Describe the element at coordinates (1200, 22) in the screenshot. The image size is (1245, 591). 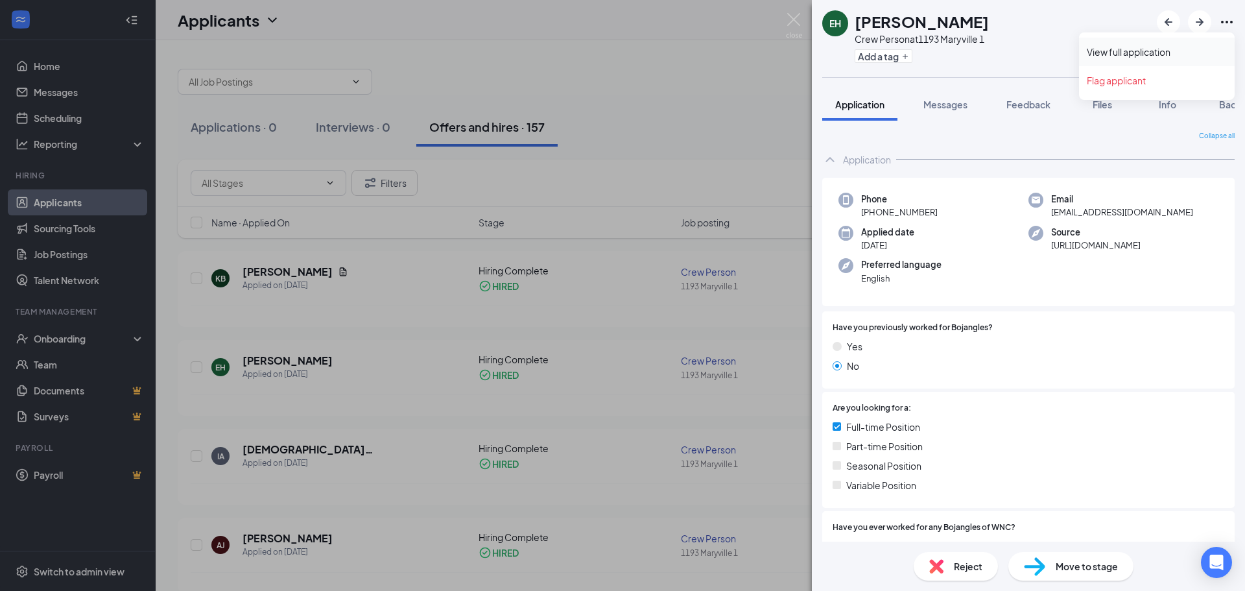
I see `button: ArrowRight` at that location.